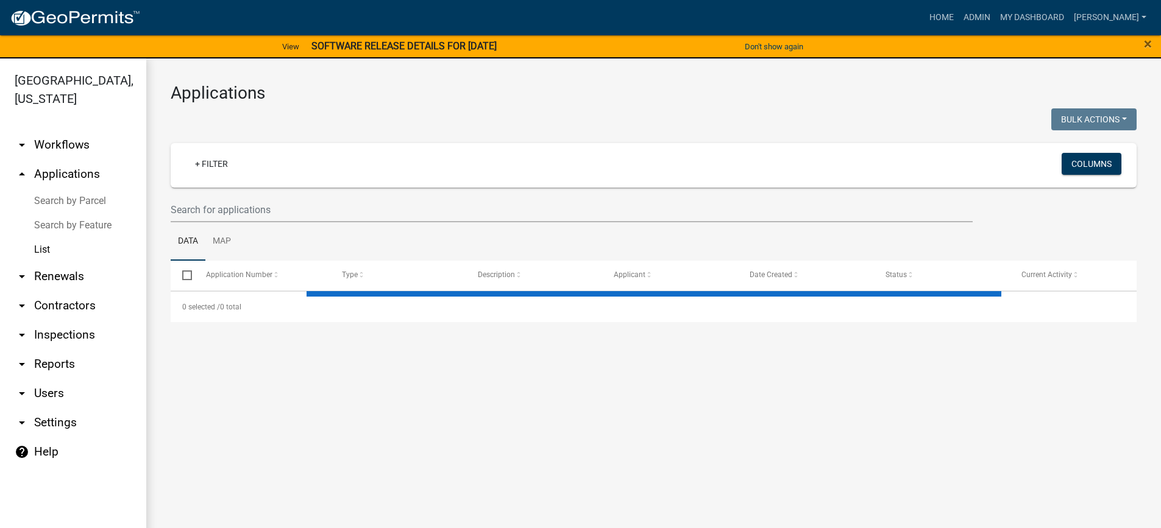  What do you see at coordinates (896, 275) in the screenshot?
I see `span: Status` at bounding box center [896, 275].